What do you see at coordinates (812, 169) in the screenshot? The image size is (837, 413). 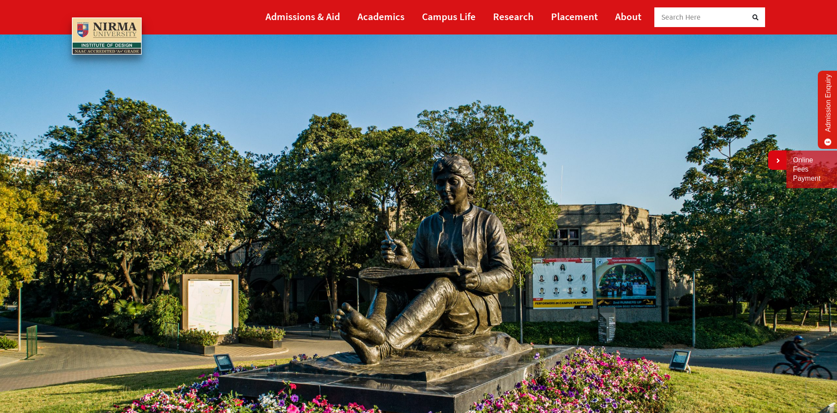 I see `a: Online Fees Payment` at bounding box center [812, 169].